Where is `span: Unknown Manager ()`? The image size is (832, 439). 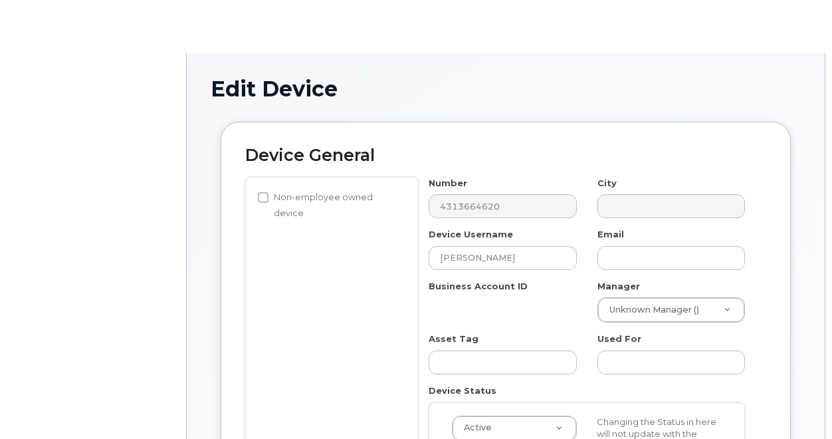 span: Unknown Manager () is located at coordinates (650, 310).